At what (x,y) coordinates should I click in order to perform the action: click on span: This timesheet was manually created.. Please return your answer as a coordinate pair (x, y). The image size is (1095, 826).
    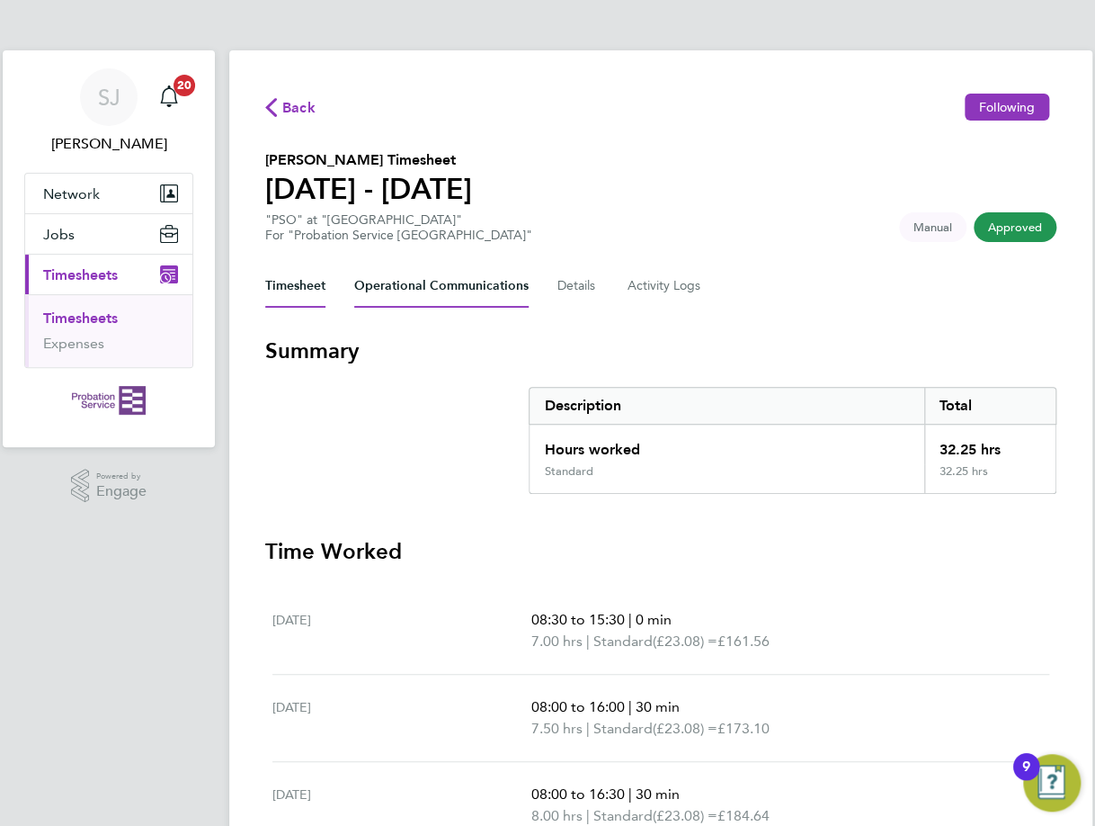
    Looking at the image, I should click on (933, 227).